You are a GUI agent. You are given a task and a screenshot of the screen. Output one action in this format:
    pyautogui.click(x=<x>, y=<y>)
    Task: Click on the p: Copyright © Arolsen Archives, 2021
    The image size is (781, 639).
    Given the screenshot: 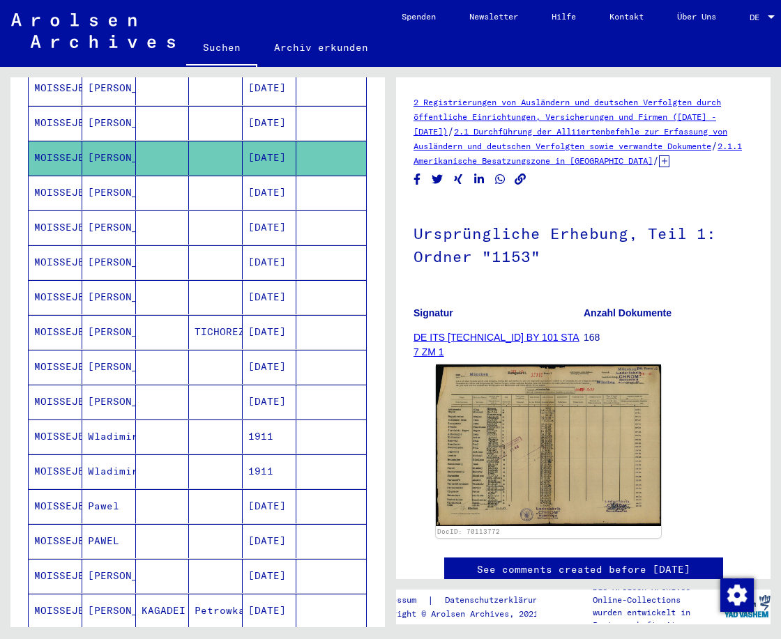 What is the action you would take?
    pyautogui.click(x=466, y=614)
    